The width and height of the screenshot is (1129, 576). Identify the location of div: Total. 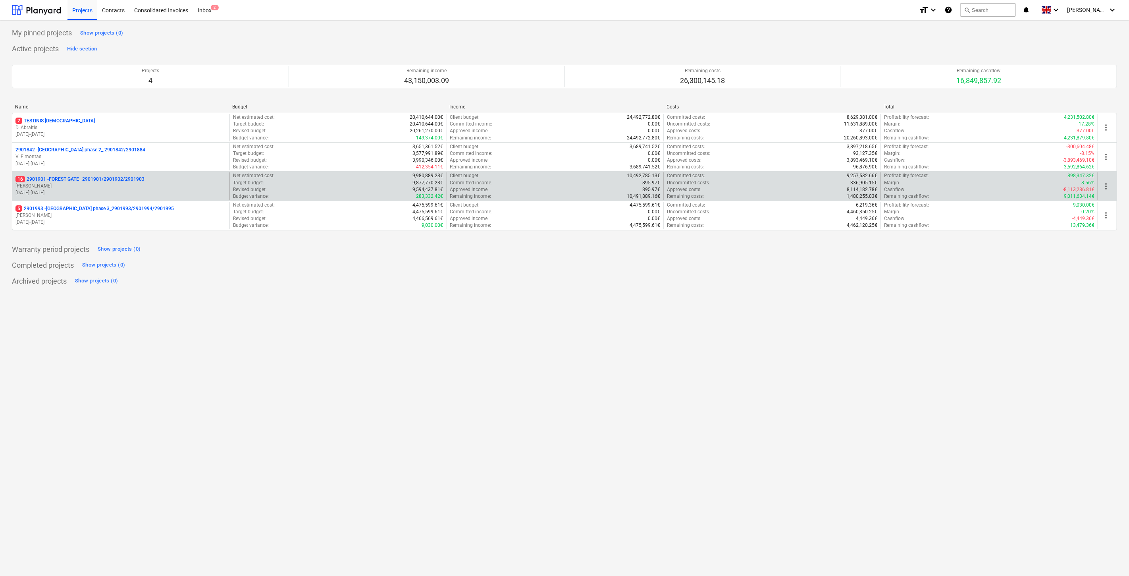
(989, 107).